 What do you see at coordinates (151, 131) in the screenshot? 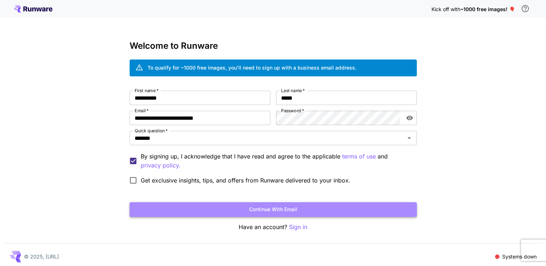
I see `label: Quick question` at bounding box center [151, 131].